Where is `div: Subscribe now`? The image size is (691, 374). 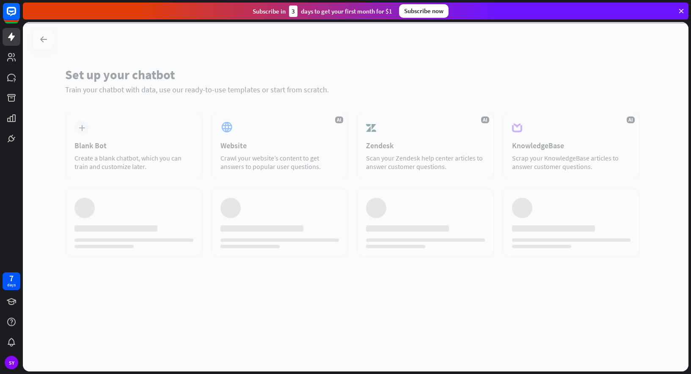
div: Subscribe now is located at coordinates (424, 11).